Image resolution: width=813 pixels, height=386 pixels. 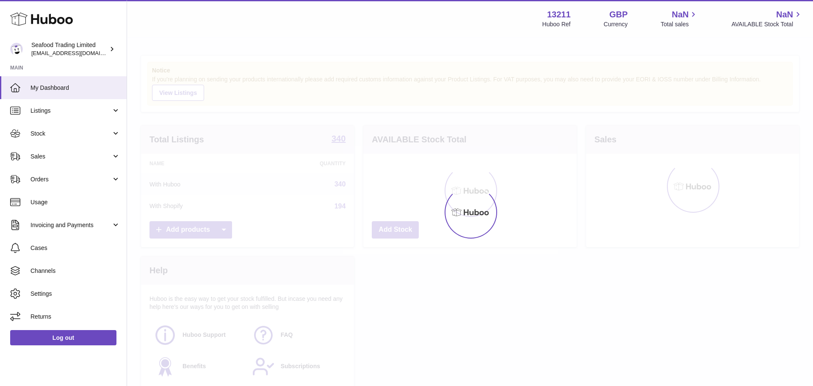 I want to click on strong: 13211, so click(x=559, y=14).